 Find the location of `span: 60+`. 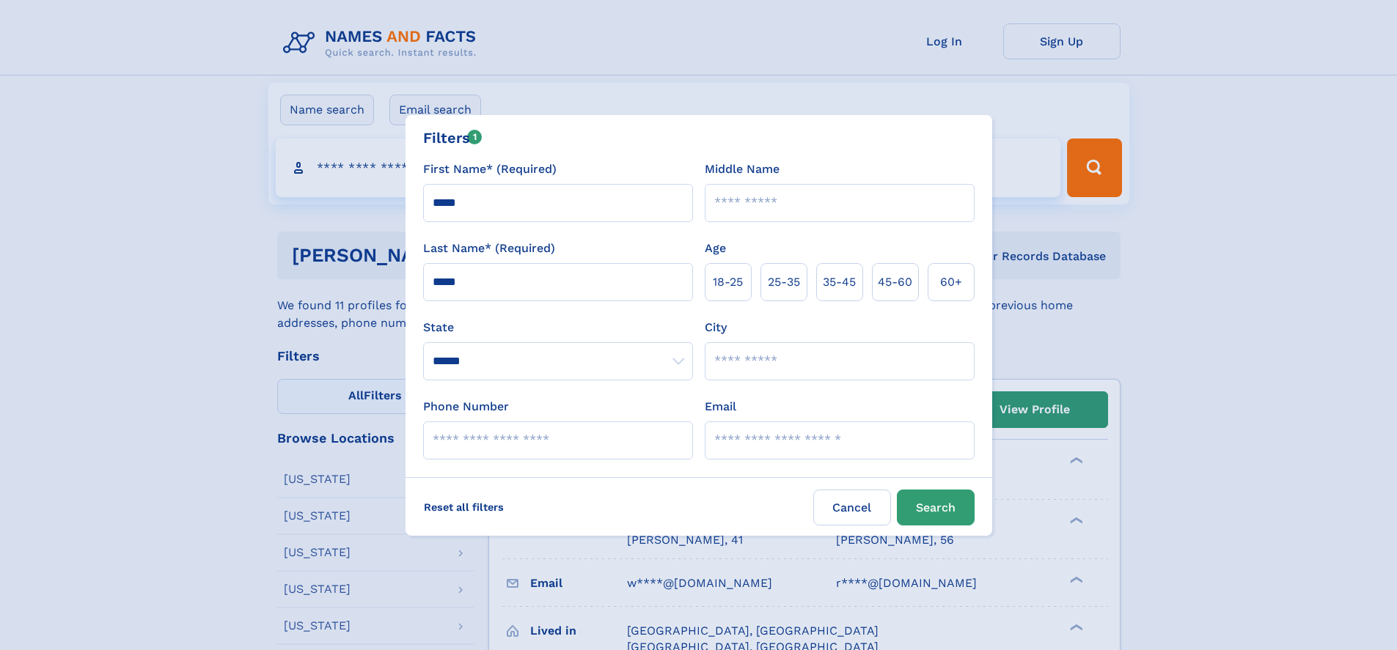

span: 60+ is located at coordinates (951, 282).